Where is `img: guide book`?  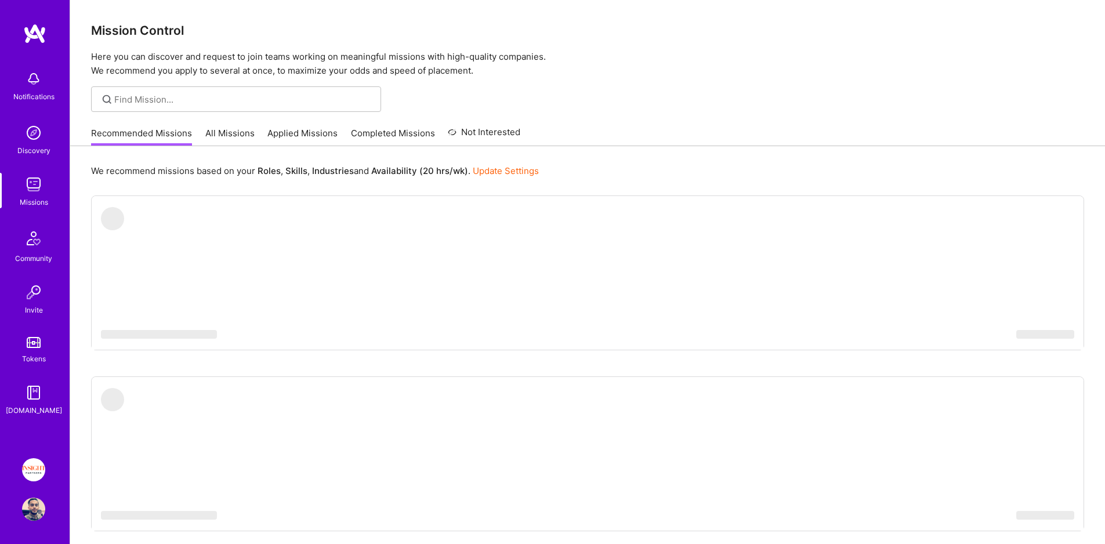 img: guide book is located at coordinates (34, 393).